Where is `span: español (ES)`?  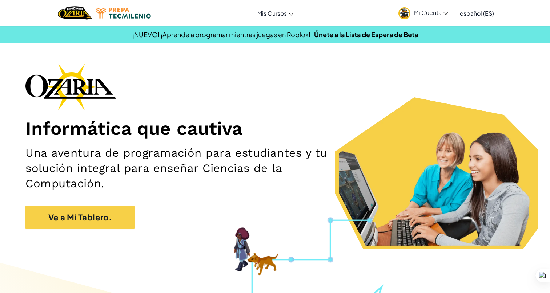 span: español (ES) is located at coordinates (477, 13).